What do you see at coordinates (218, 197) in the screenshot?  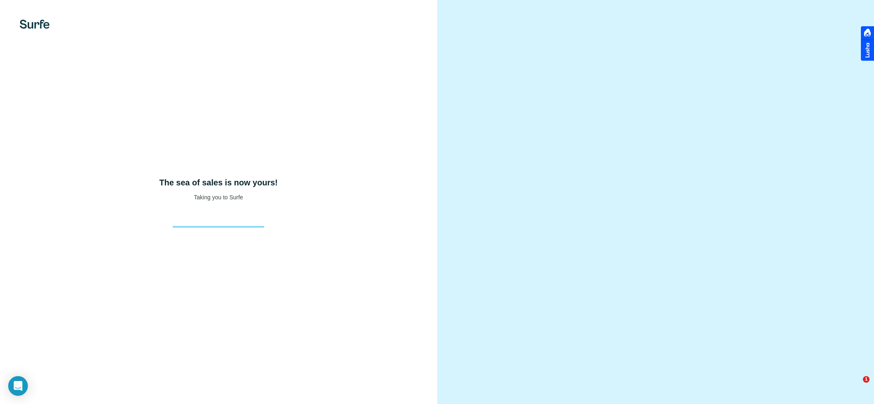 I see `p: Taking you to Surfe` at bounding box center [218, 197].